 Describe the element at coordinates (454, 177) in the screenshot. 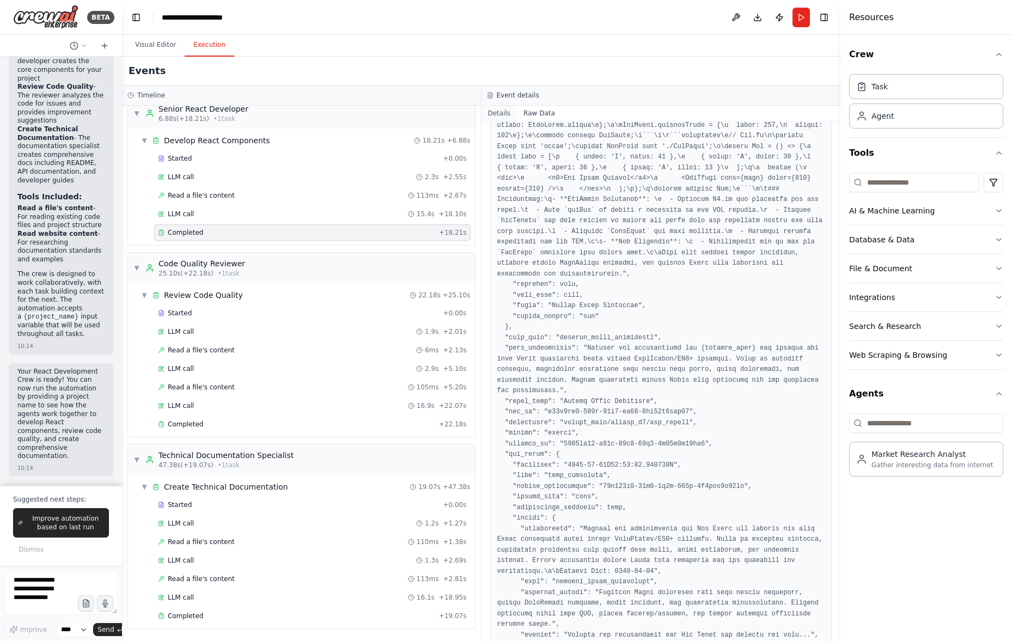

I see `span: + 2.55s` at that location.